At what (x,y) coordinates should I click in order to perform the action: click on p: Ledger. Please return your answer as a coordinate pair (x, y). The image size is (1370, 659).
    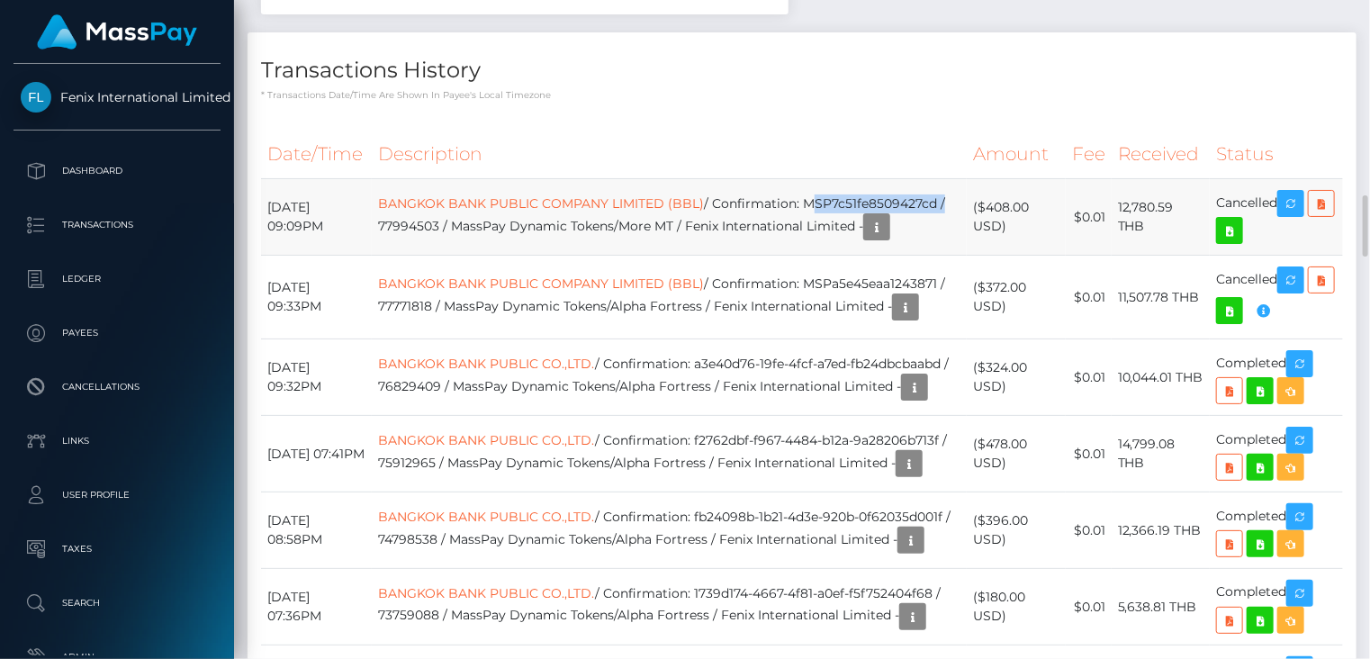
    Looking at the image, I should click on (117, 279).